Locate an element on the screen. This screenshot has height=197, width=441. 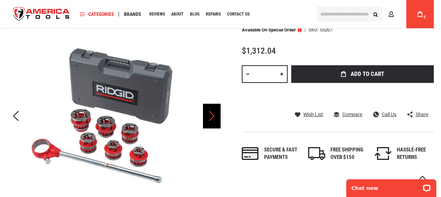
img: shipping is located at coordinates (317, 154).